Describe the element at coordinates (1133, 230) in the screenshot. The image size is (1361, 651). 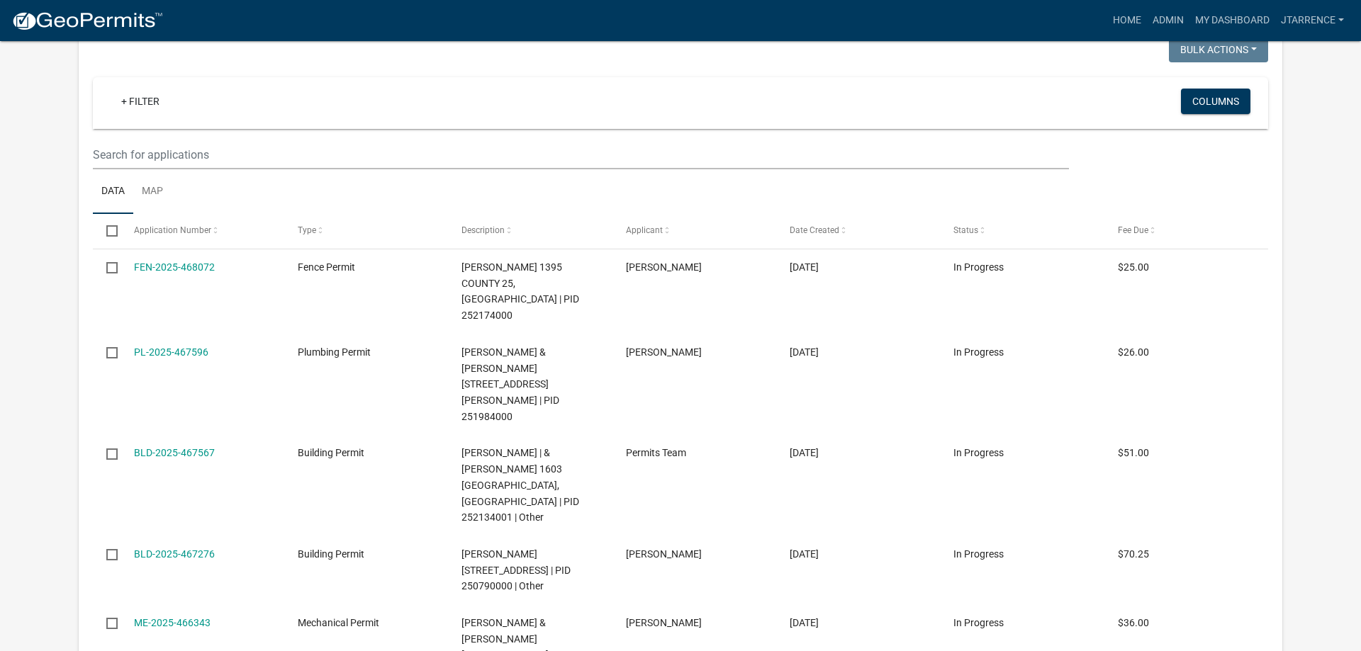
I see `span: Fee Due` at that location.